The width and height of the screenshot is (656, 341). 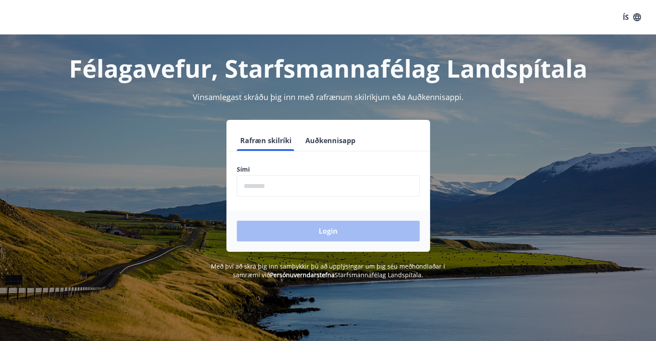 What do you see at coordinates (328, 97) in the screenshot?
I see `span: Vinsamlegast skráðu þig inn með rafrænum skilríkjum eða Auðkennisappi.` at bounding box center [328, 97].